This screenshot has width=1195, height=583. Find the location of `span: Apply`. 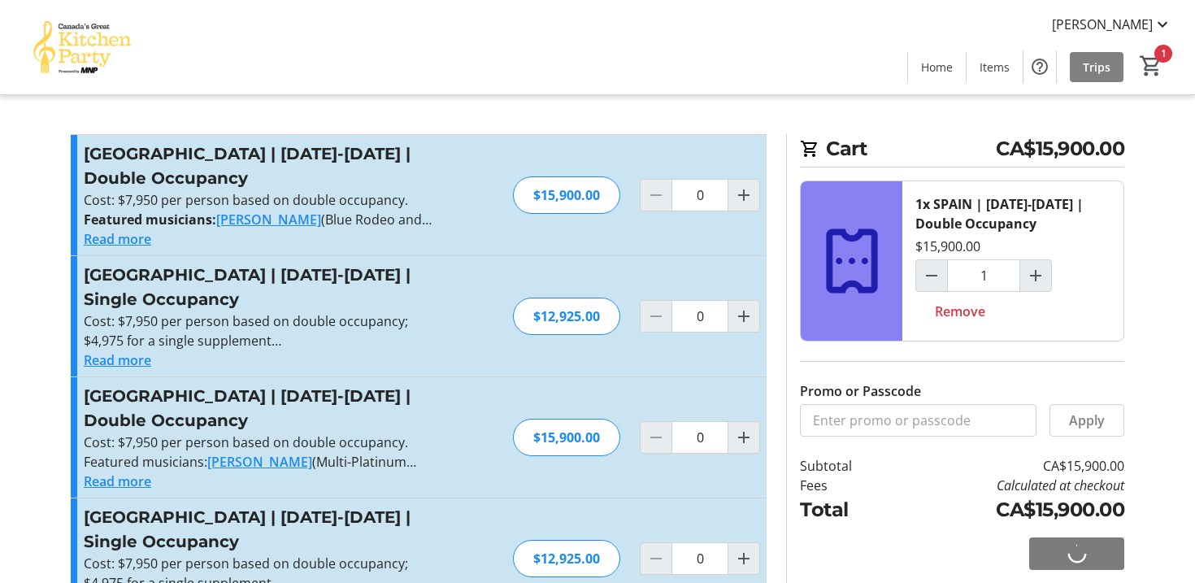

span: Apply is located at coordinates (1087, 420).